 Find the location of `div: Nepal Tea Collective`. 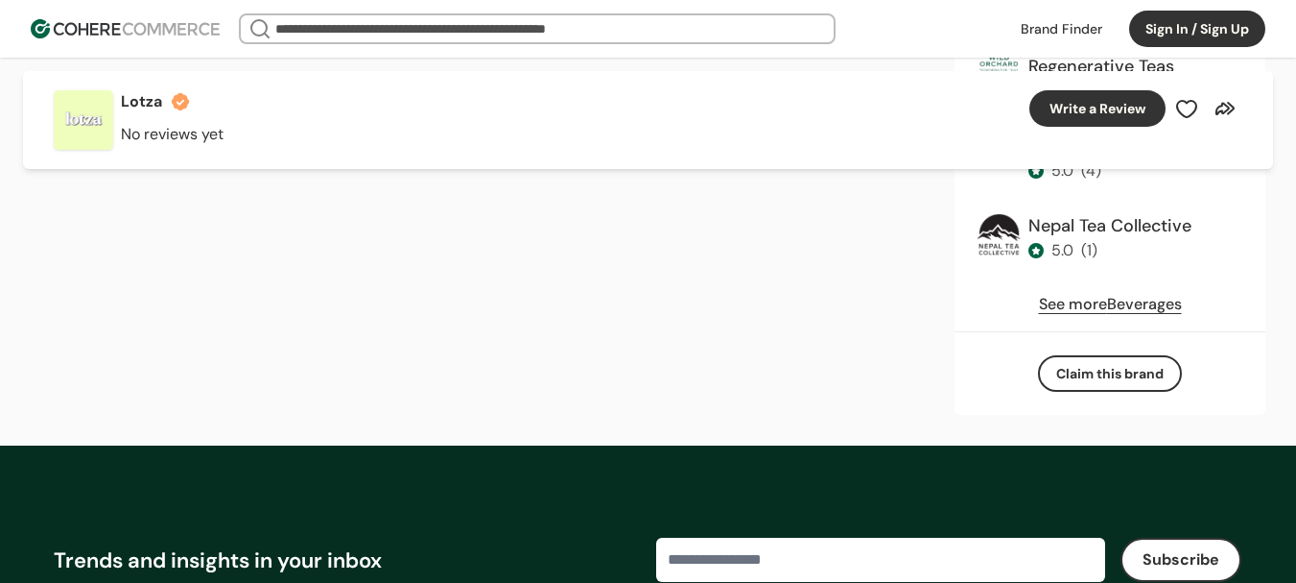

div: Nepal Tea Collective is located at coordinates (1110, 226).